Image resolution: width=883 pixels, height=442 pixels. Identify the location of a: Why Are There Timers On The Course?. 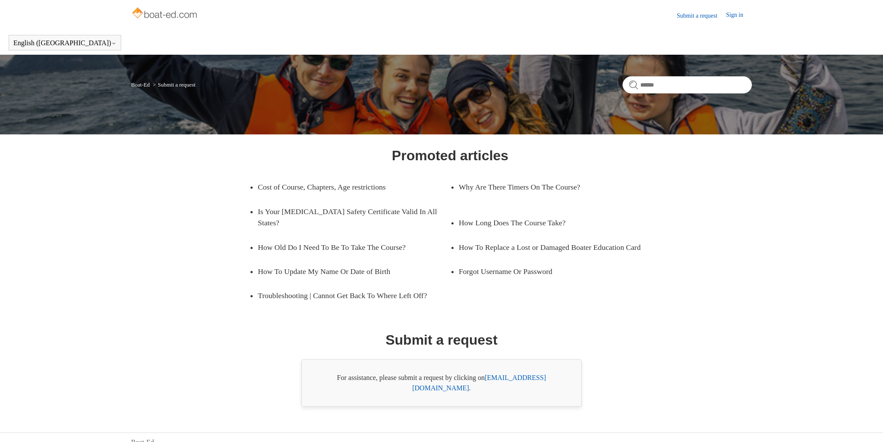
(549, 187).